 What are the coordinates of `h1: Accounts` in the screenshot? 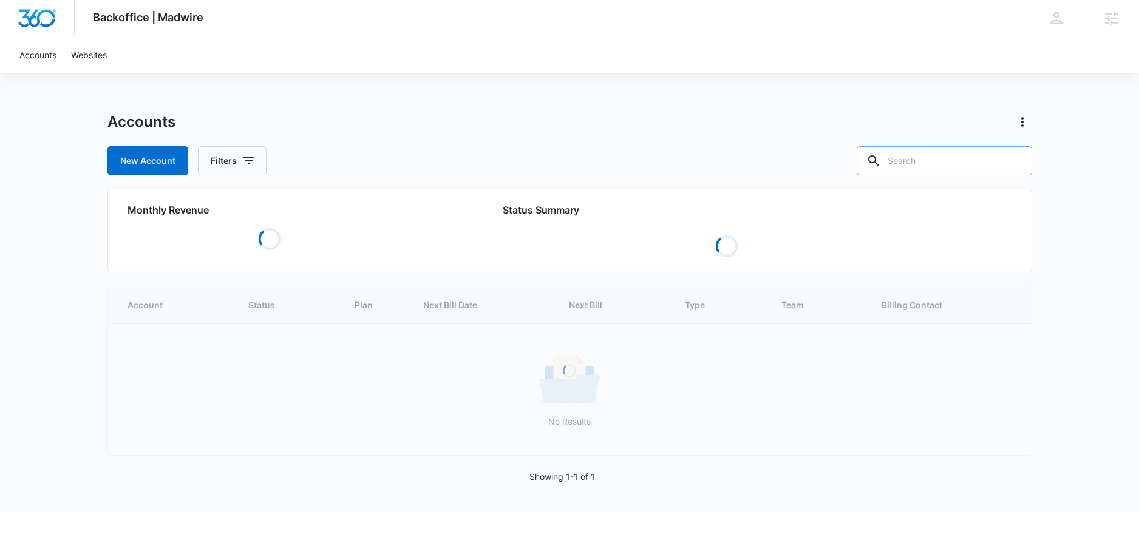 It's located at (141, 122).